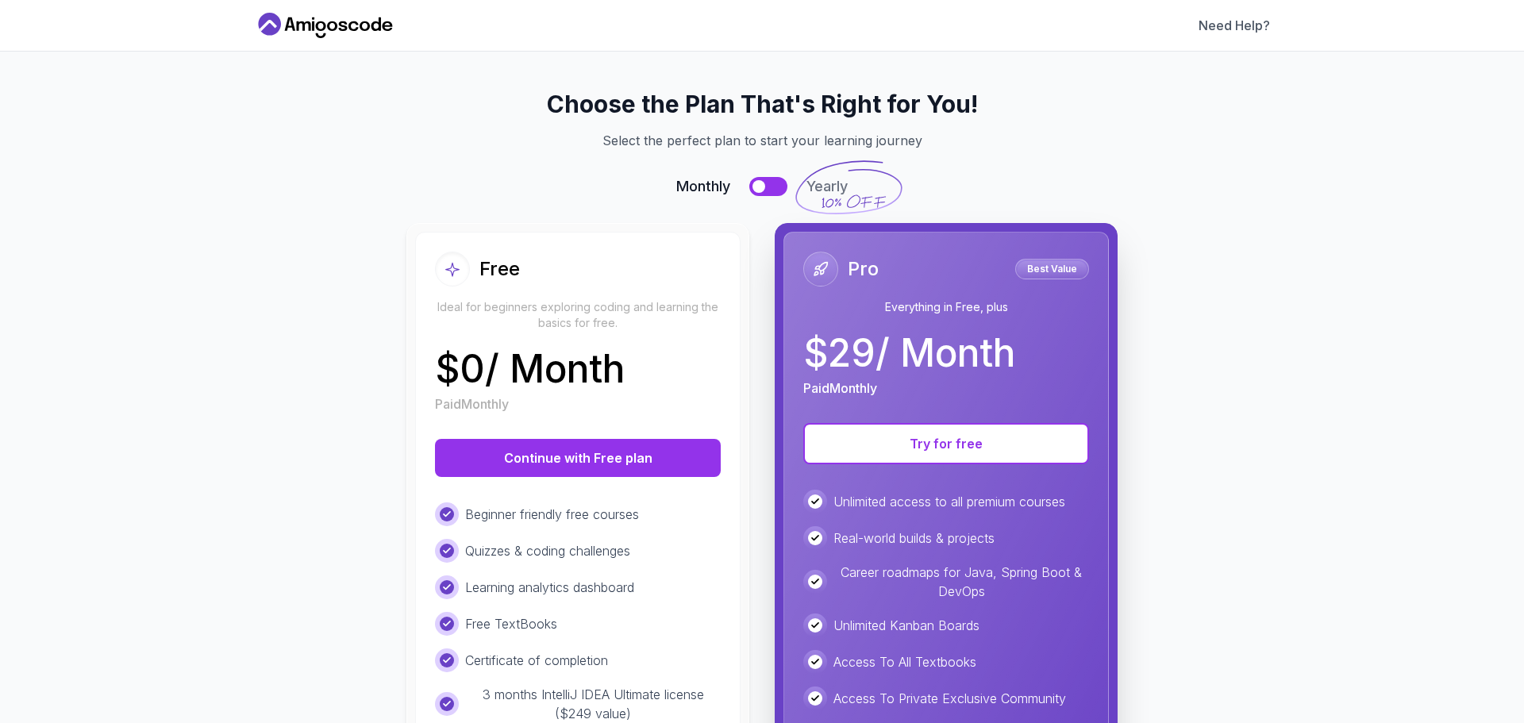 Image resolution: width=1524 pixels, height=723 pixels. Describe the element at coordinates (578, 315) in the screenshot. I see `p: Ideal for beginners exploring coding and learning the basics for free.` at that location.